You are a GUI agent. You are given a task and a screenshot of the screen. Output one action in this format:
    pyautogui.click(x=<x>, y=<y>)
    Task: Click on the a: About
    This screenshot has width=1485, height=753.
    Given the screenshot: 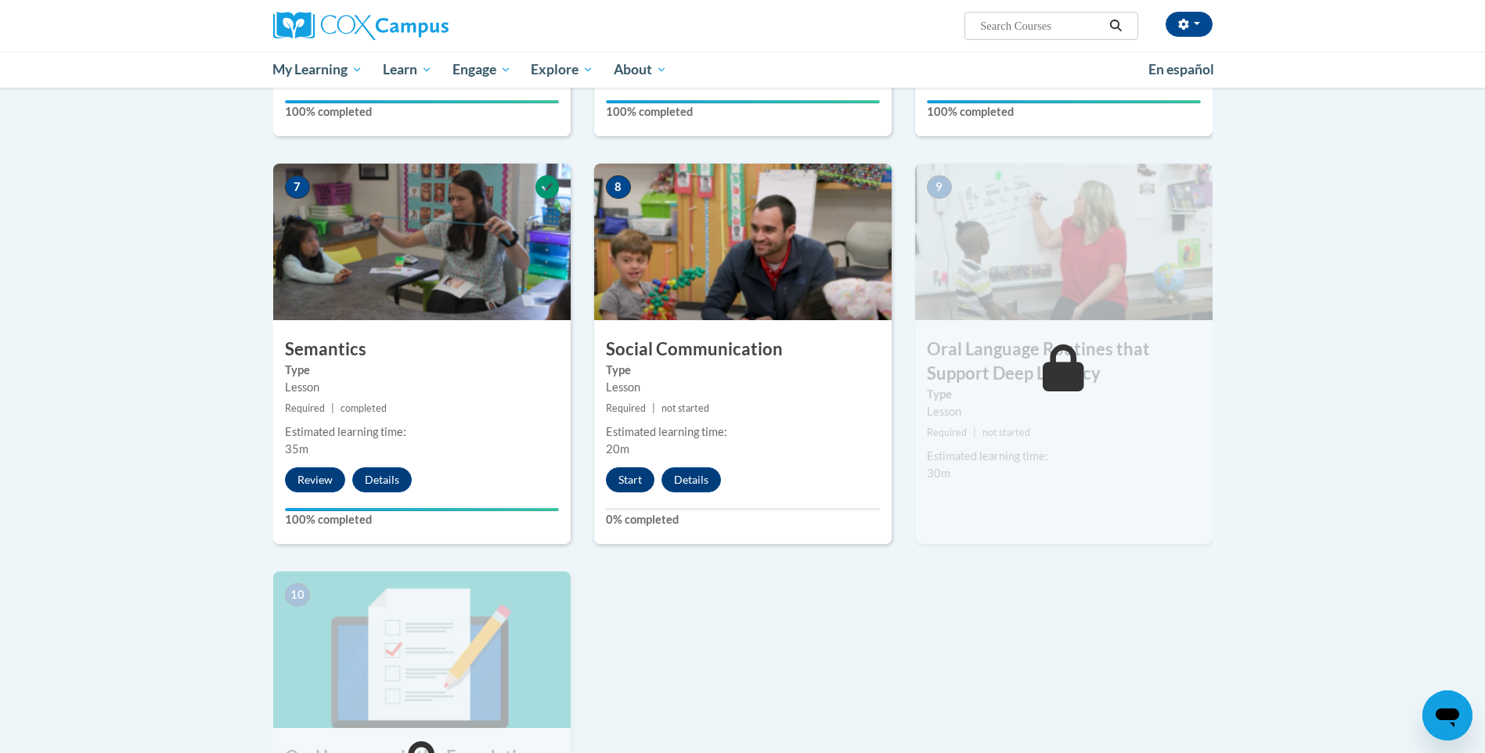 What is the action you would take?
    pyautogui.click(x=640, y=70)
    